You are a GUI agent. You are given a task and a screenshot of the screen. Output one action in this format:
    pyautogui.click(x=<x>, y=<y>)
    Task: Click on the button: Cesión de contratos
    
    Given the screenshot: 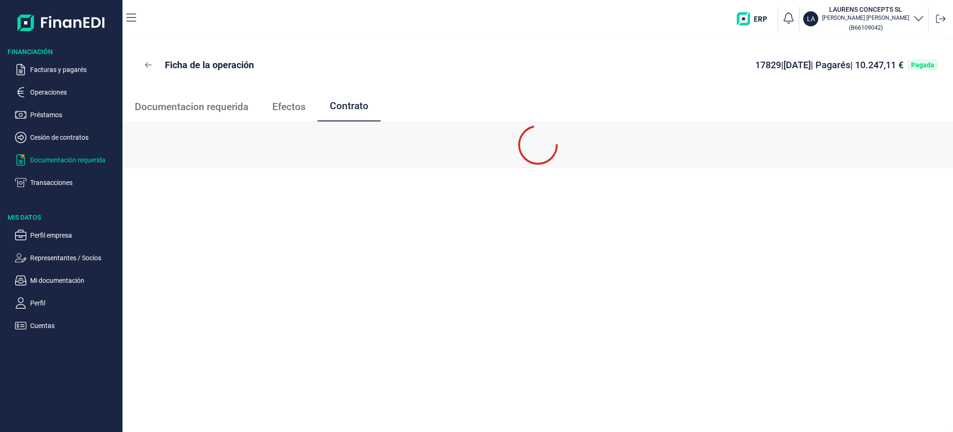 What is the action you would take?
    pyautogui.click(x=67, y=138)
    